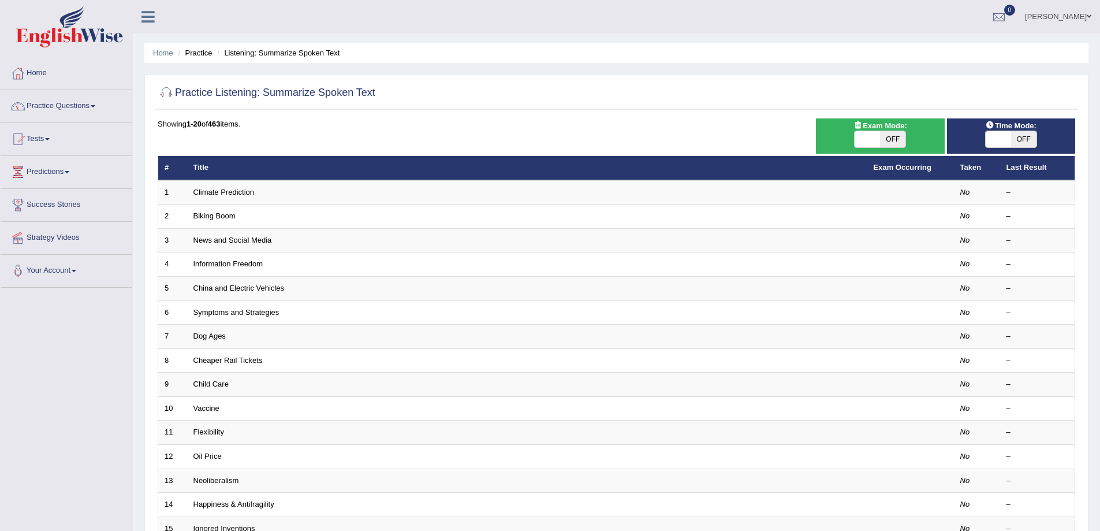 The width and height of the screenshot is (1100, 531). Describe the element at coordinates (66, 203) in the screenshot. I see `a: Success Stories` at that location.